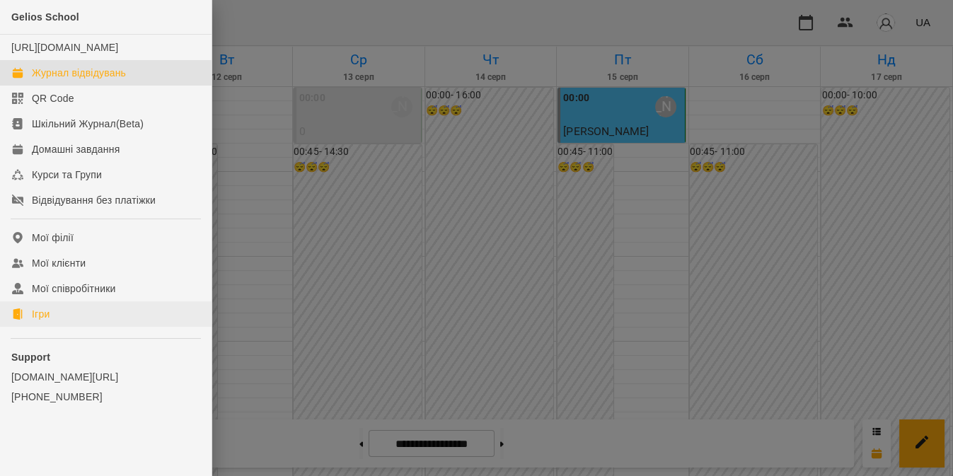 The image size is (953, 476). What do you see at coordinates (105, 357) in the screenshot?
I see `p: Support` at bounding box center [105, 357].